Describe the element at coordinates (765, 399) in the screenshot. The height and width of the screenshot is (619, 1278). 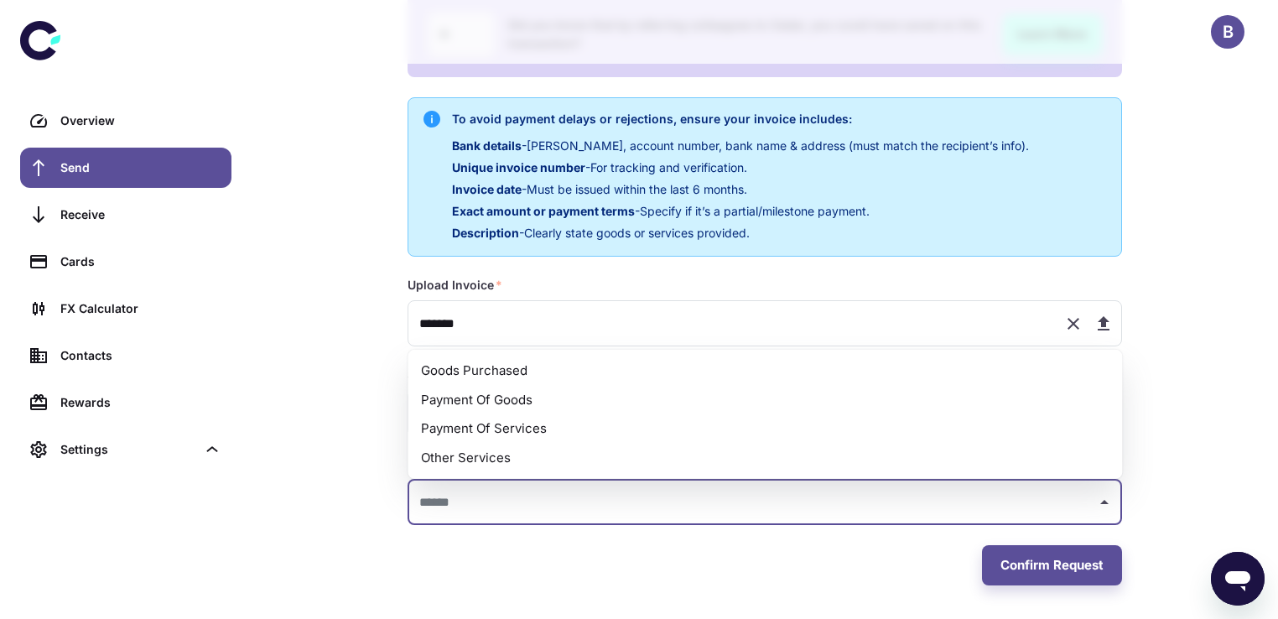
I see `li: Payment Of Goods` at that location.